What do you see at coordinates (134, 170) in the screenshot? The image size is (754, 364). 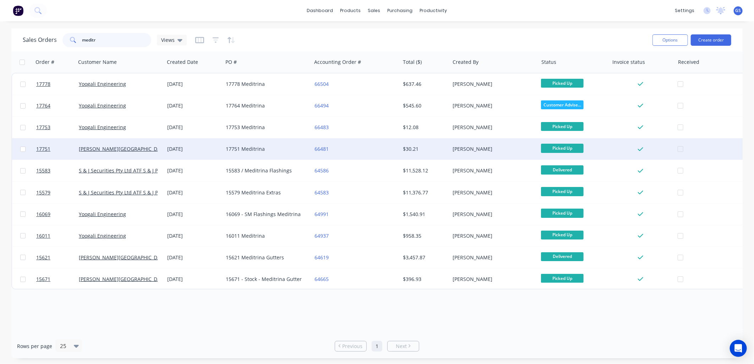 I see `a: S & J Securities Pty Ltd ATF S & J Property Trust` at bounding box center [134, 170].